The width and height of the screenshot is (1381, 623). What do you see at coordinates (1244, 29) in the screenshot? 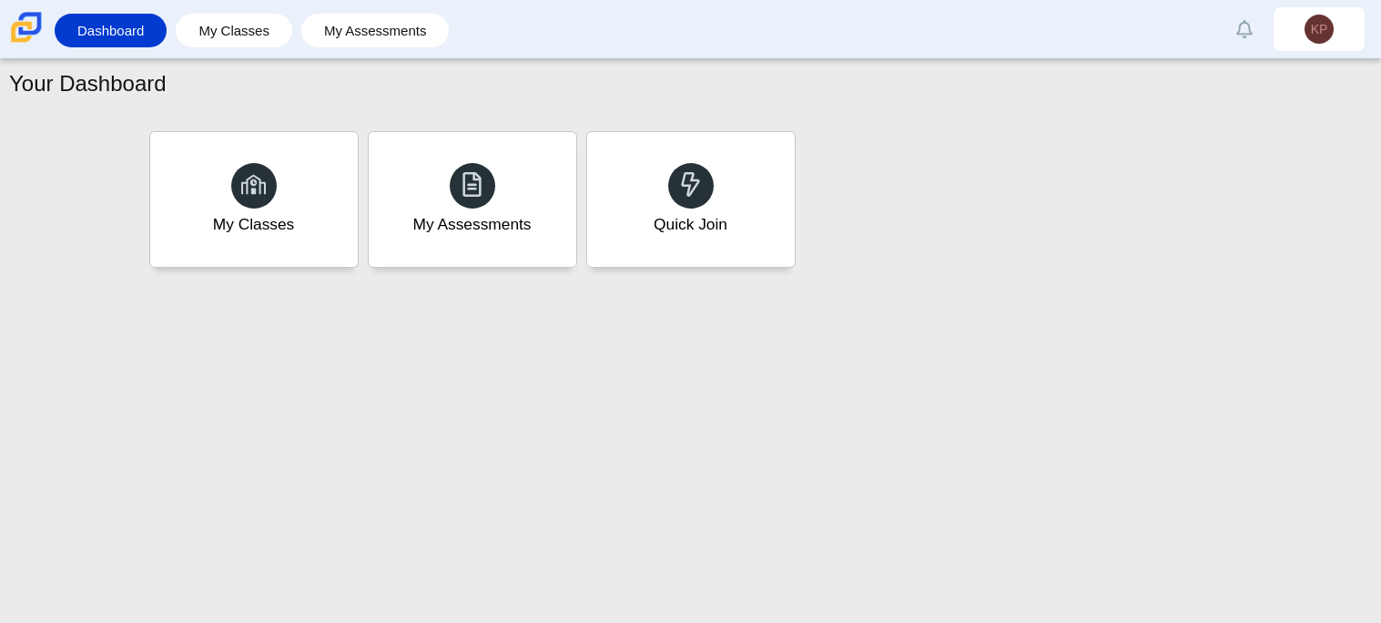
I see `a: Alerts` at bounding box center [1244, 29].